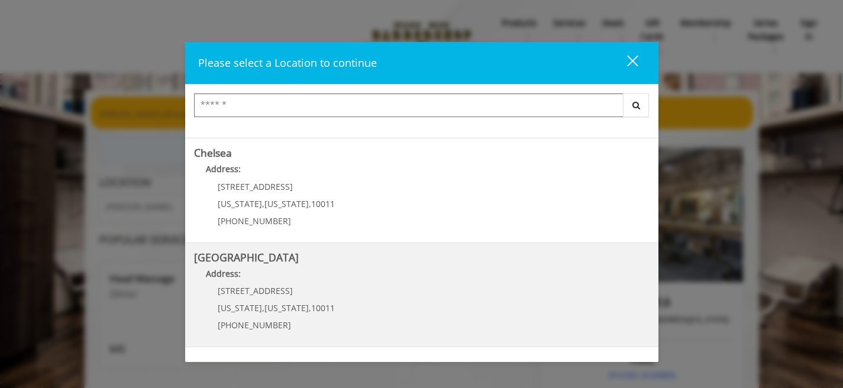 This screenshot has height=388, width=843. What do you see at coordinates (409, 105) in the screenshot?
I see `input: Search Center` at bounding box center [409, 105].